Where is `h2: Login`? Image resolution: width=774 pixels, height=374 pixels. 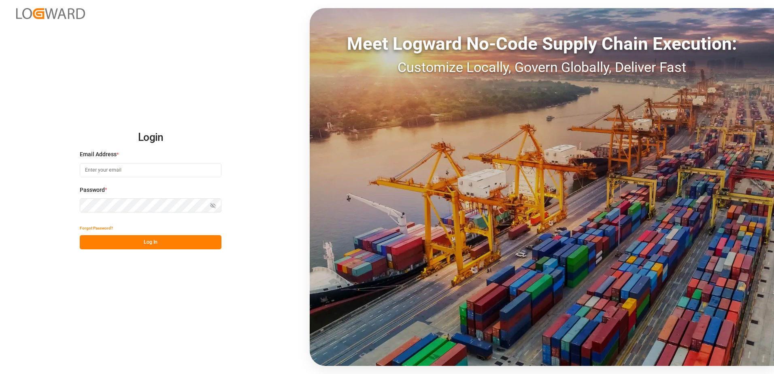 h2: Login is located at coordinates (150, 138).